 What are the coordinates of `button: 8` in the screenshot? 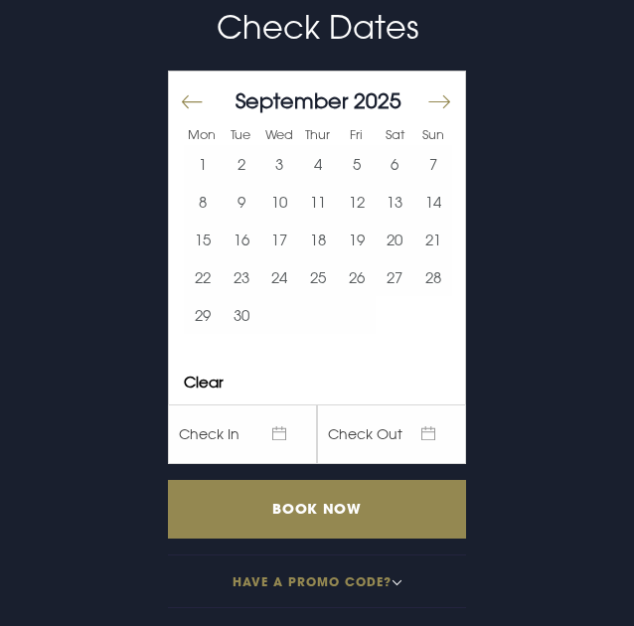 It's located at (203, 202).